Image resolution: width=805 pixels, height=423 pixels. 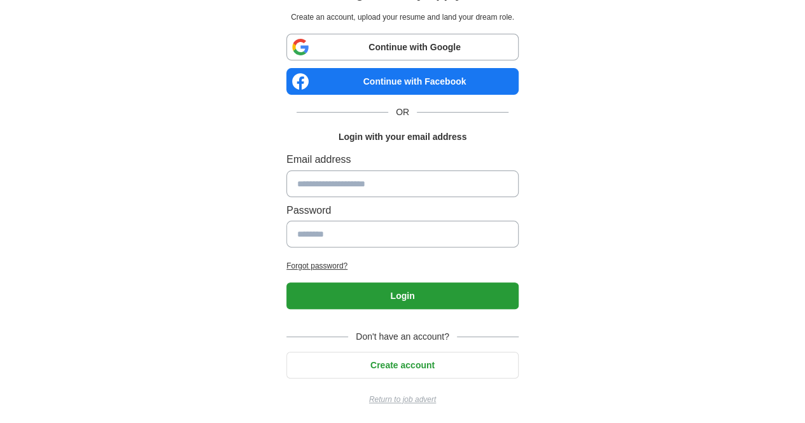 What do you see at coordinates (402, 137) in the screenshot?
I see `h1: Login with your email address` at bounding box center [402, 137].